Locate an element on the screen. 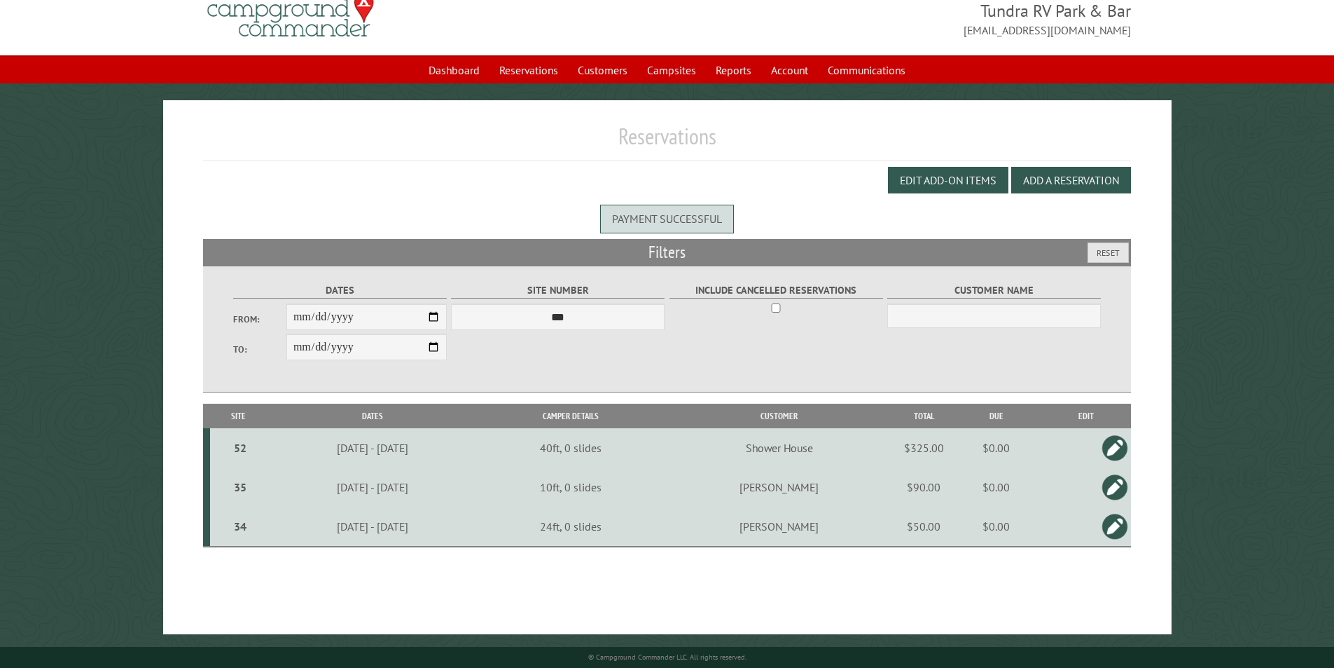 This screenshot has width=1334, height=668. a: Communications is located at coordinates (867, 70).